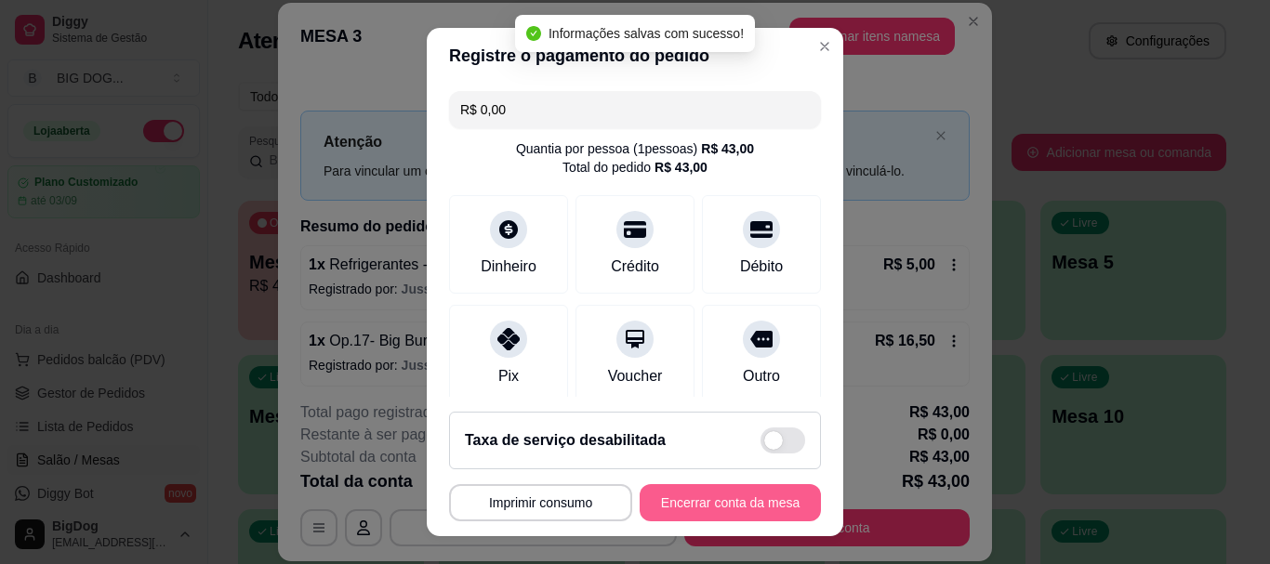  I want to click on h2: Taxa de serviço desabilitada, so click(565, 441).